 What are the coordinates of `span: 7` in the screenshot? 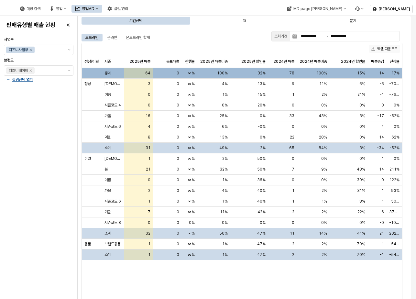 It's located at (293, 169).